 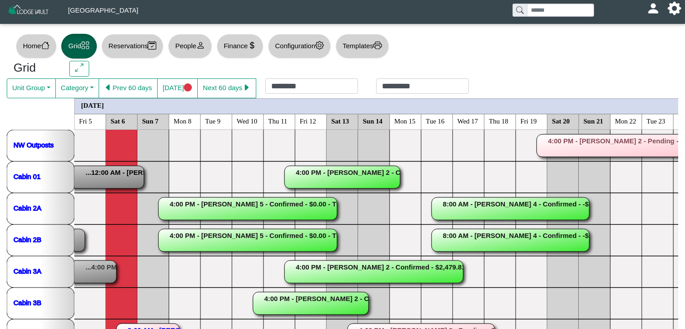 What do you see at coordinates (227, 88) in the screenshot?
I see `button: Next 60 dayscaret right fill` at bounding box center [227, 88].